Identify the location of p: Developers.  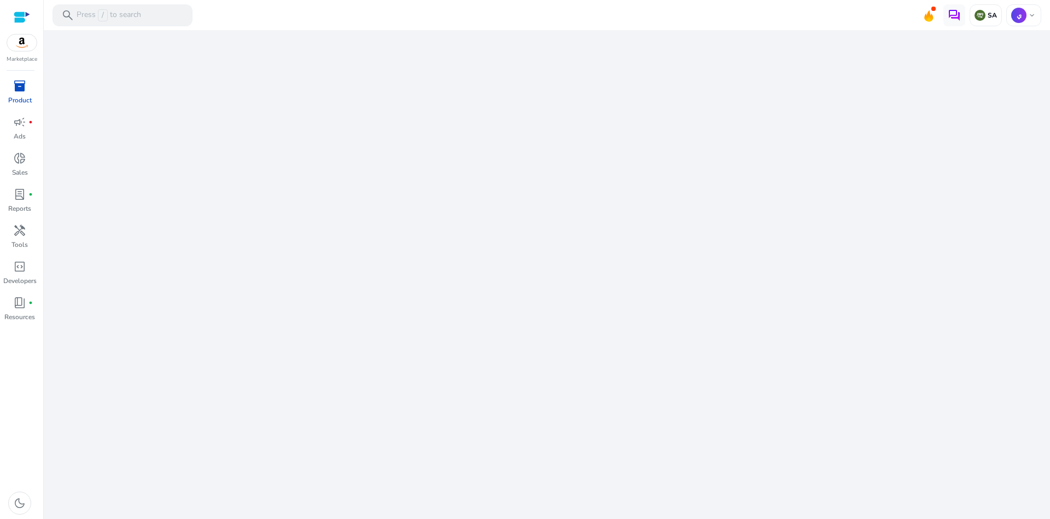
(20, 281).